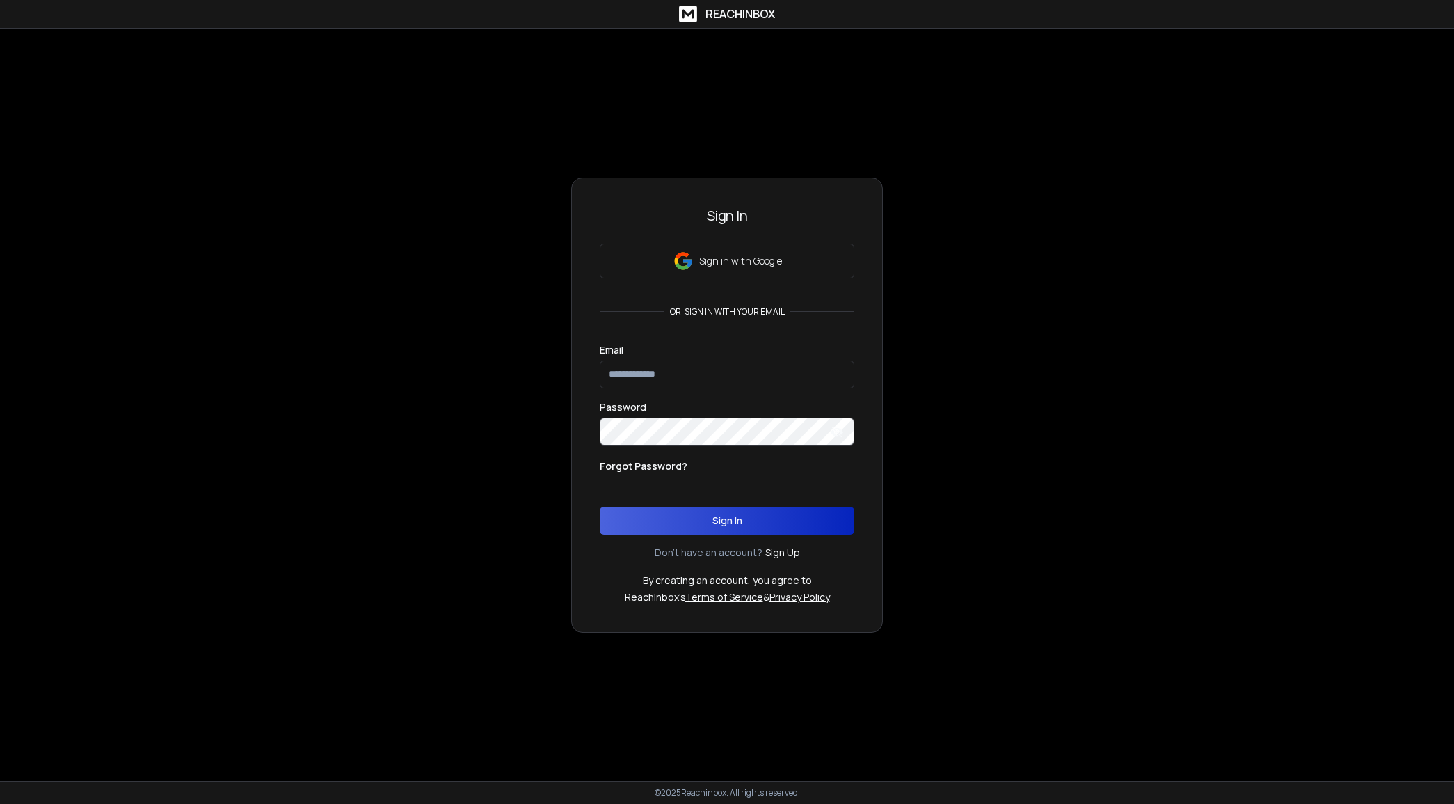 The width and height of the screenshot is (1454, 804). Describe the element at coordinates (727, 312) in the screenshot. I see `p: or, sign in with your email` at that location.